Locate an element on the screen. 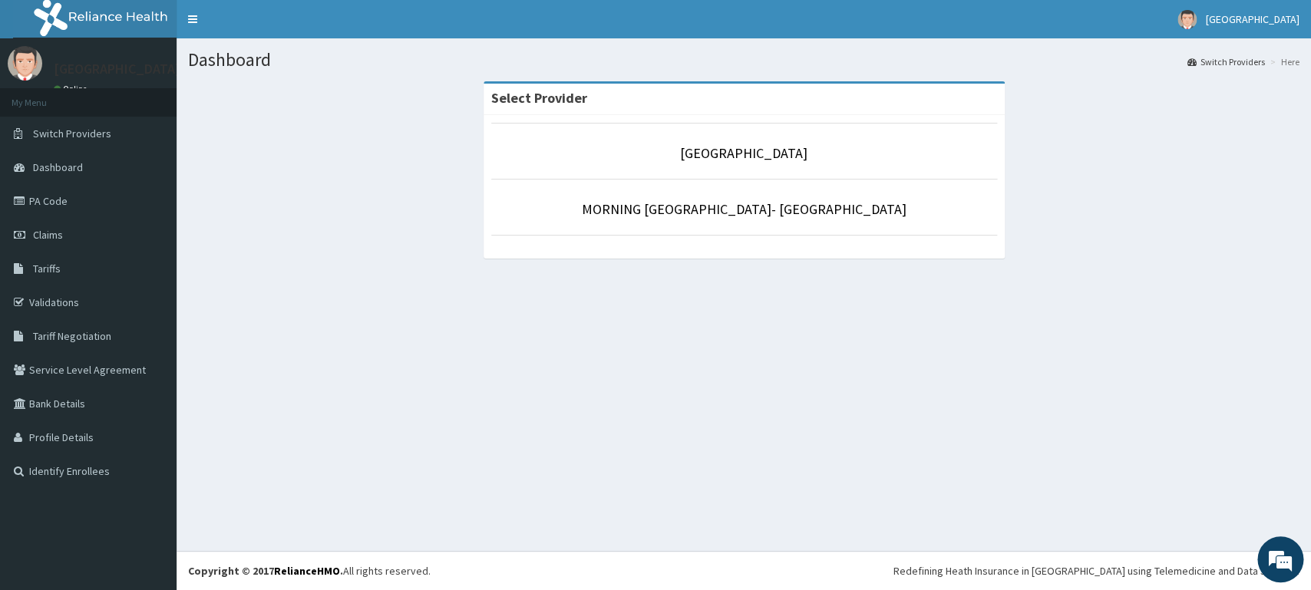  div: Minimize live chat window is located at coordinates (270, 26).